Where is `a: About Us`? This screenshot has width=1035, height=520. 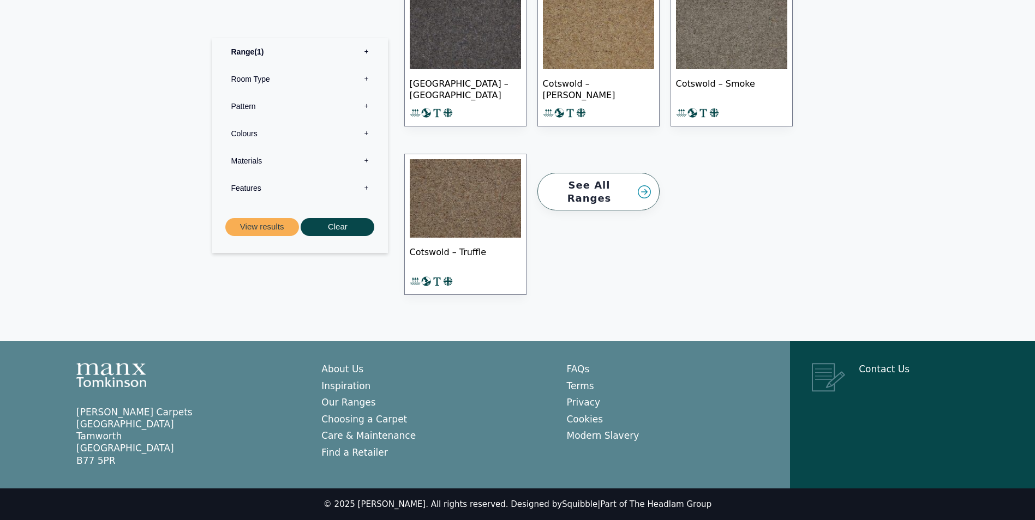
a: About Us is located at coordinates (342, 369).